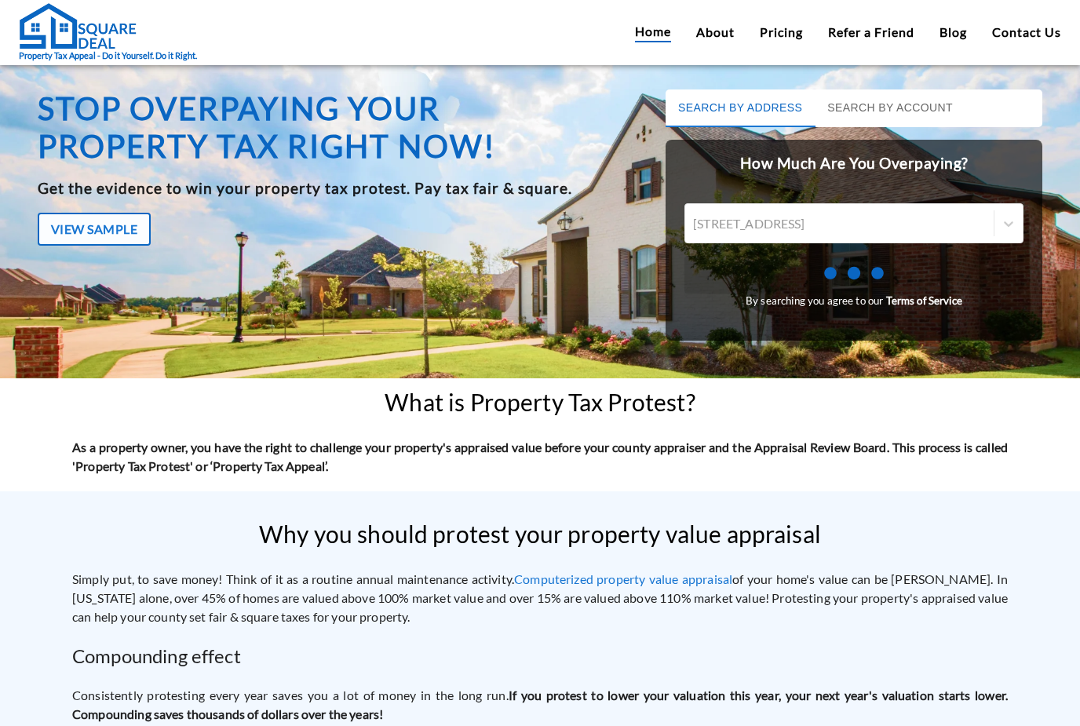  I want to click on em: Driven by SalesIQ, so click(161, 417).